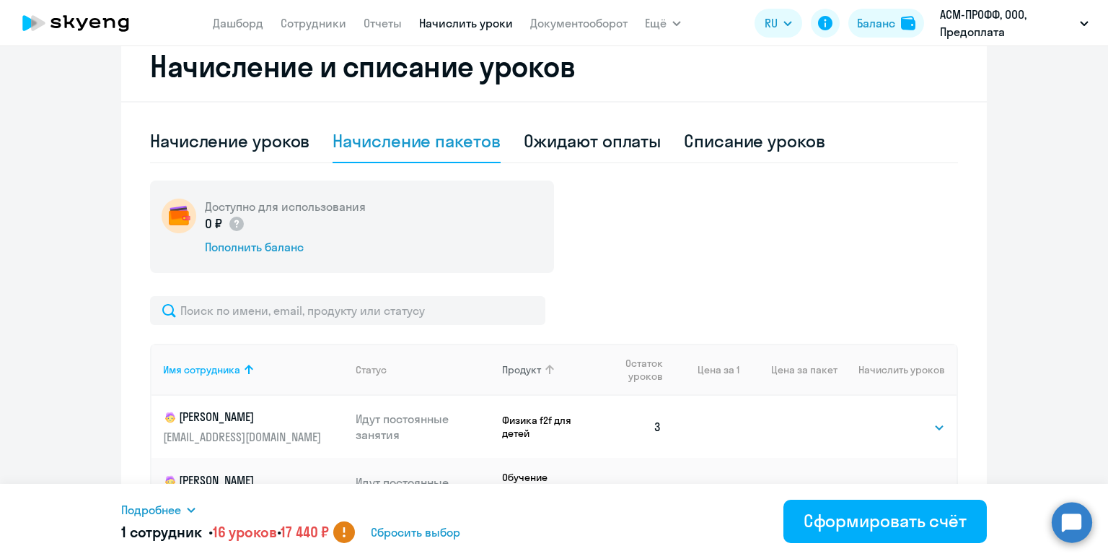 This screenshot has height=559, width=1108. Describe the element at coordinates (876, 23) in the screenshot. I see `div: Баланс` at that location.